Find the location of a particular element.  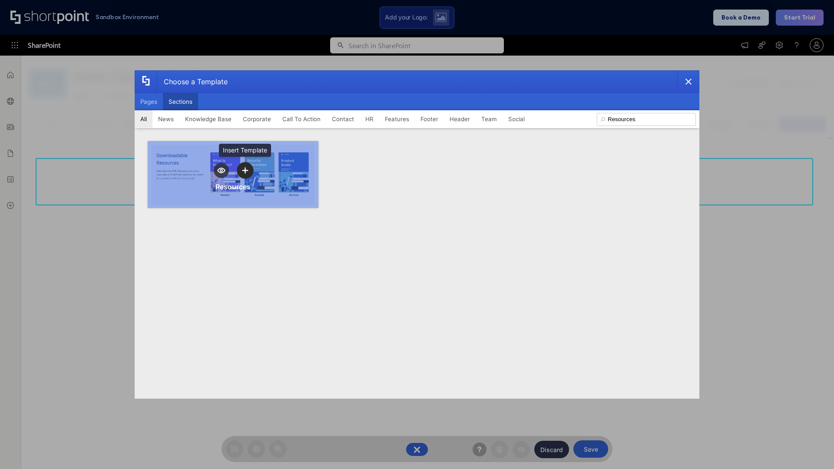

button: News is located at coordinates (166, 119).